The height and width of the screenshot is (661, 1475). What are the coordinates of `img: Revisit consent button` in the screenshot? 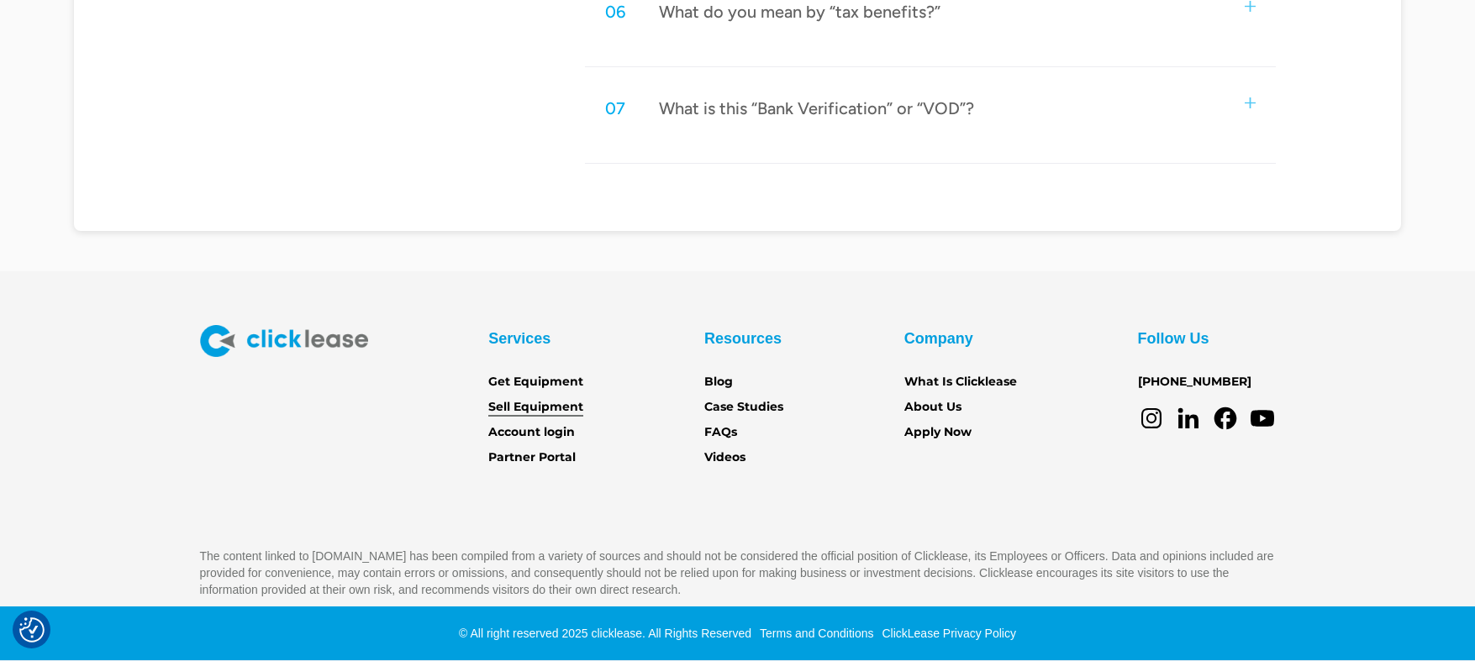 It's located at (32, 630).